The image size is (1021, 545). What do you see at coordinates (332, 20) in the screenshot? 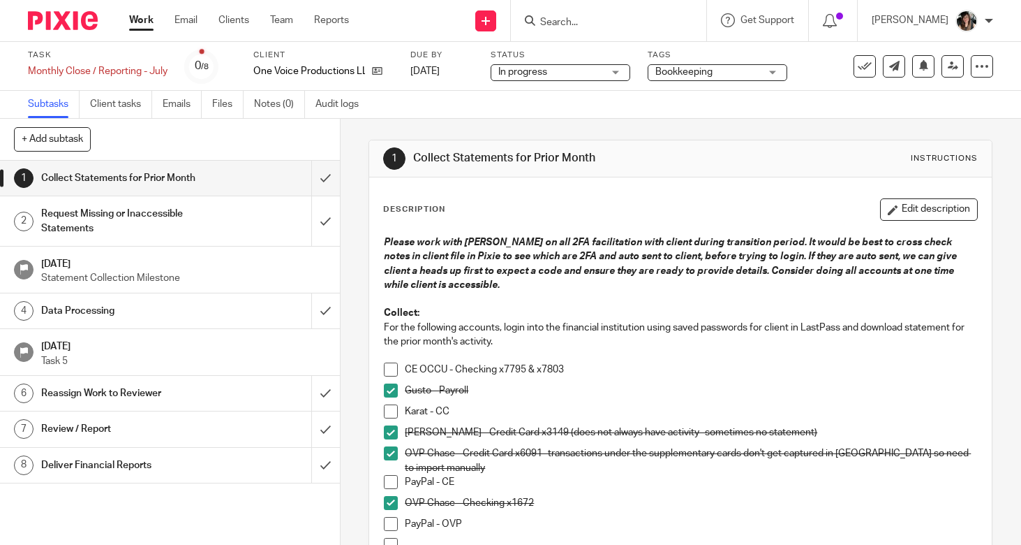
I see `a: Reports` at bounding box center [332, 20].